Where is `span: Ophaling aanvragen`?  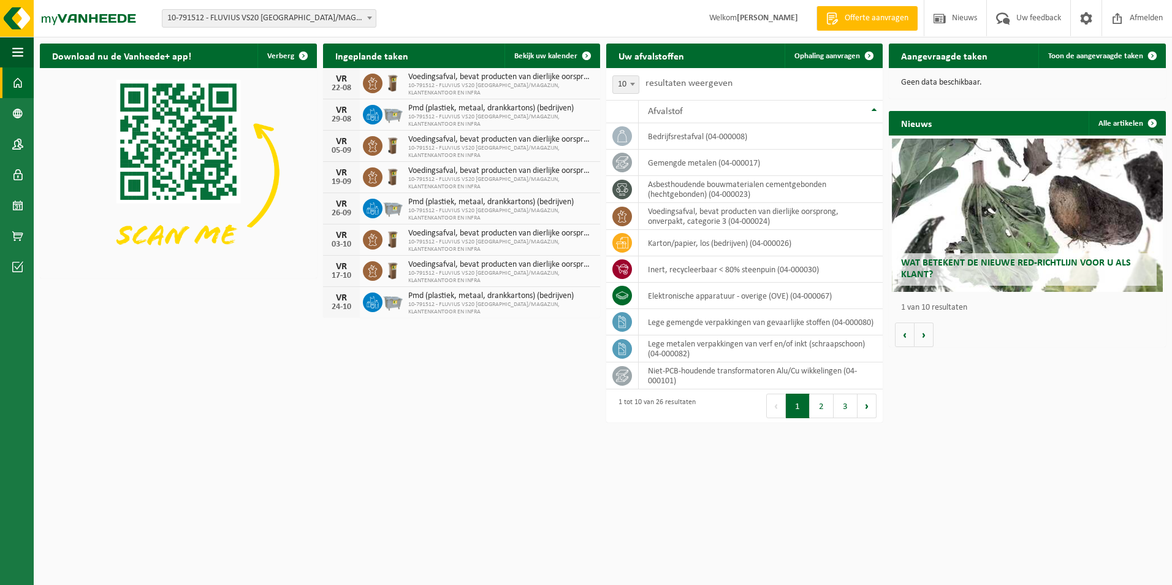 span: Ophaling aanvragen is located at coordinates (827, 56).